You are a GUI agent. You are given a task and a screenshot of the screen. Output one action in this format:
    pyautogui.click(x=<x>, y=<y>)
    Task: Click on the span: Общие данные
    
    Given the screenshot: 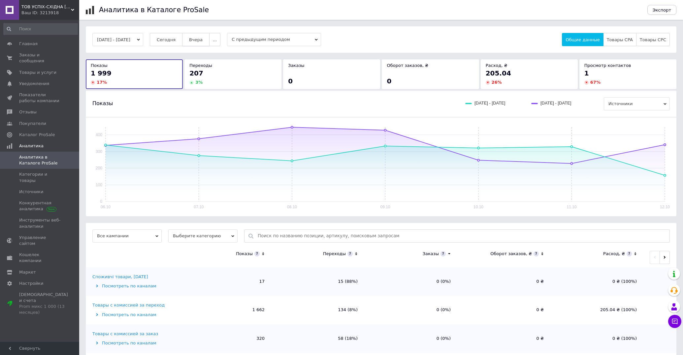 What is the action you would take?
    pyautogui.click(x=582, y=40)
    